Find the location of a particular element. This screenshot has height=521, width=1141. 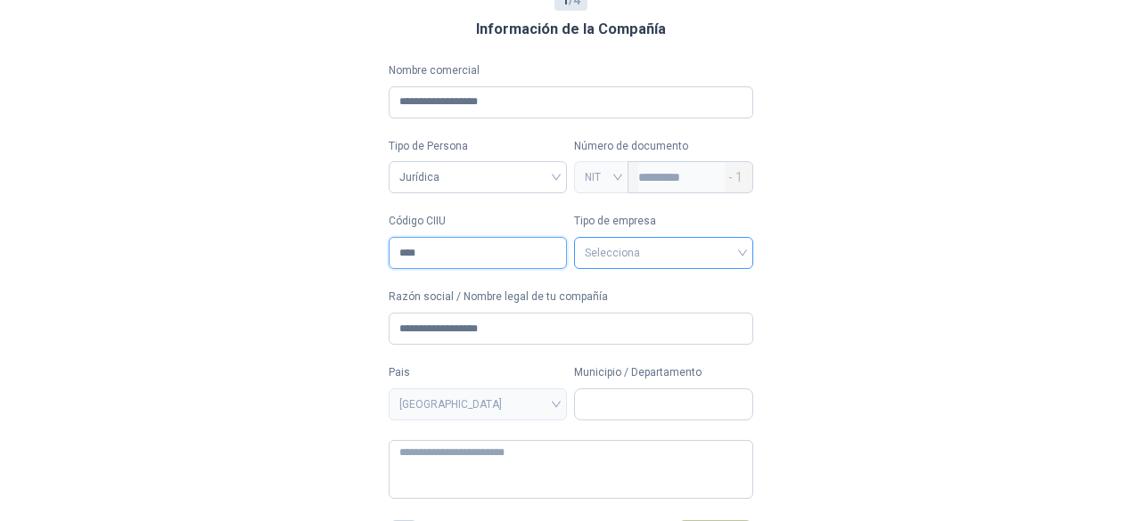

h3: Información de la Compañía is located at coordinates (570, 29).